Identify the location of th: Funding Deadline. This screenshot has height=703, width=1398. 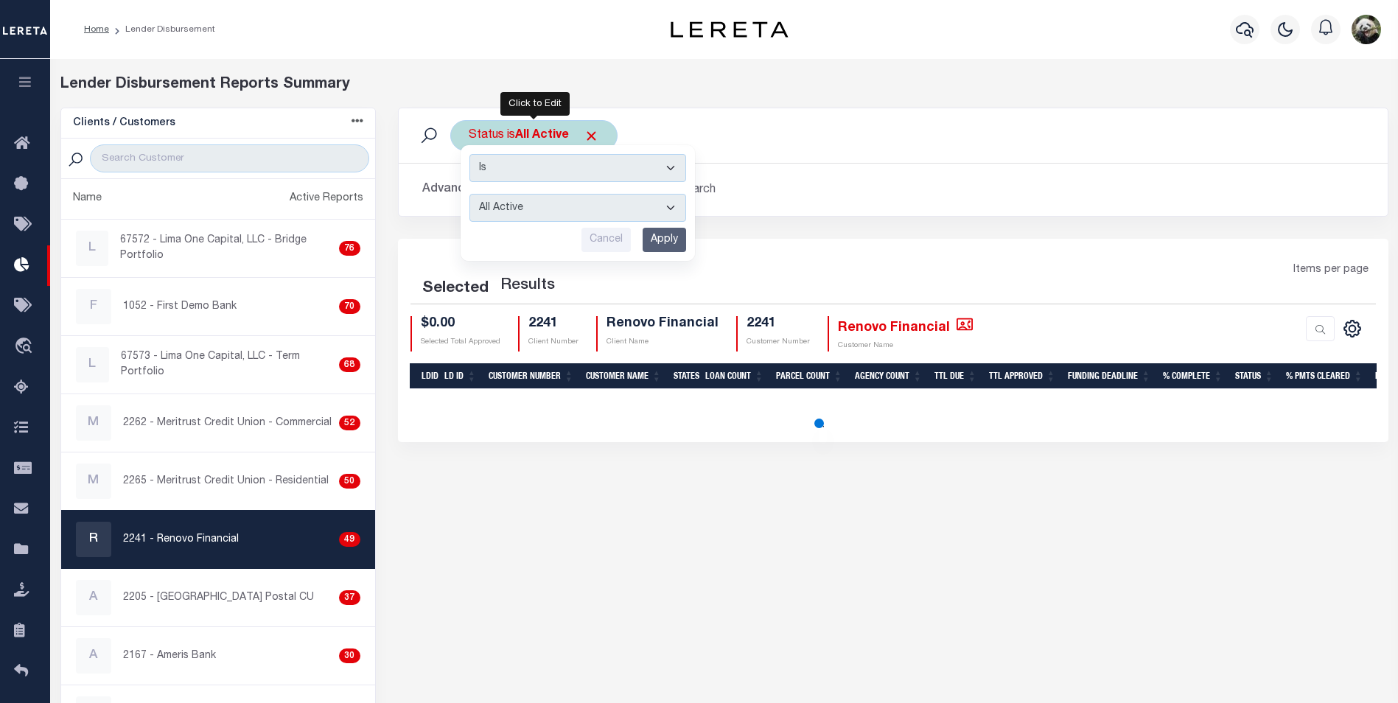
(1109, 376).